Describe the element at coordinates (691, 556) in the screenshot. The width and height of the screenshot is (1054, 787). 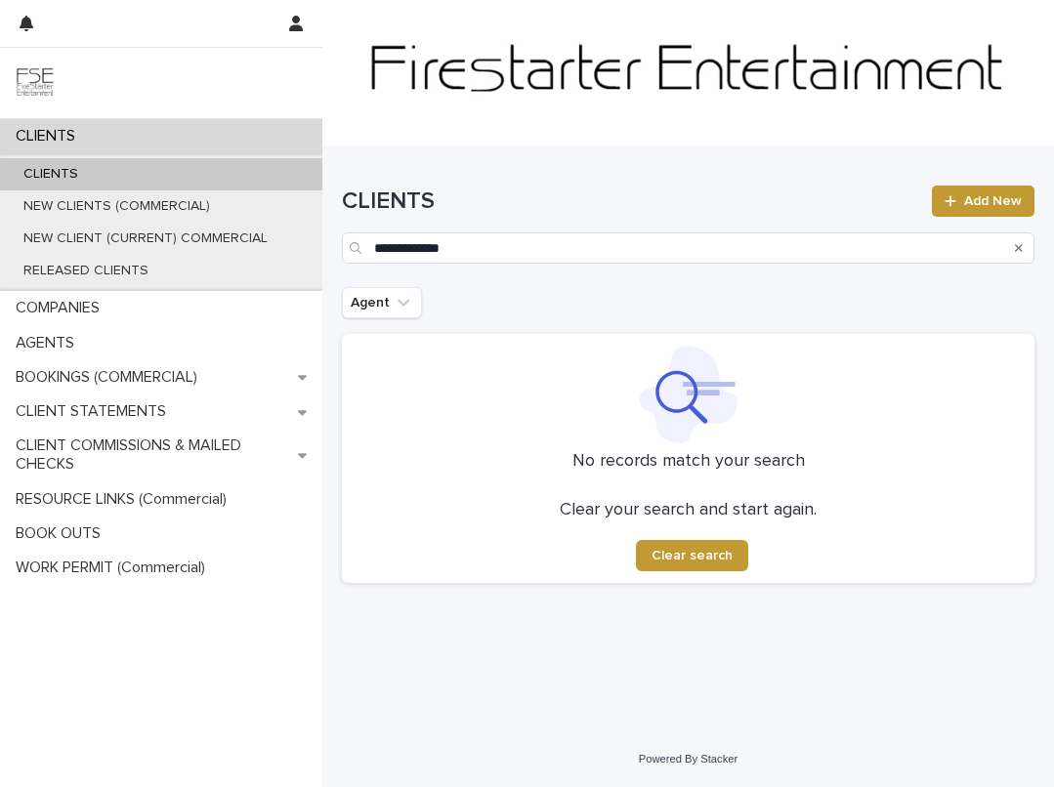
I see `span: Clear search` at that location.